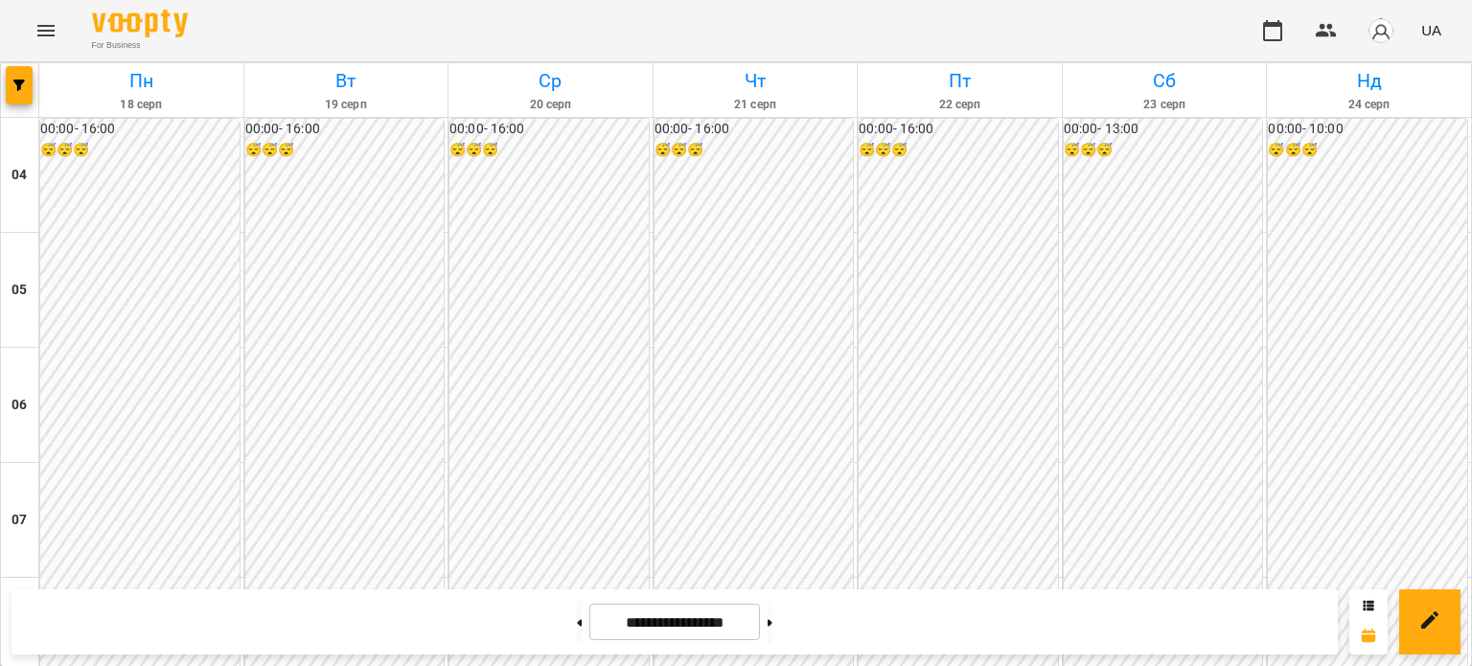  Describe the element at coordinates (755, 81) in the screenshot. I see `h6: Чт` at that location.